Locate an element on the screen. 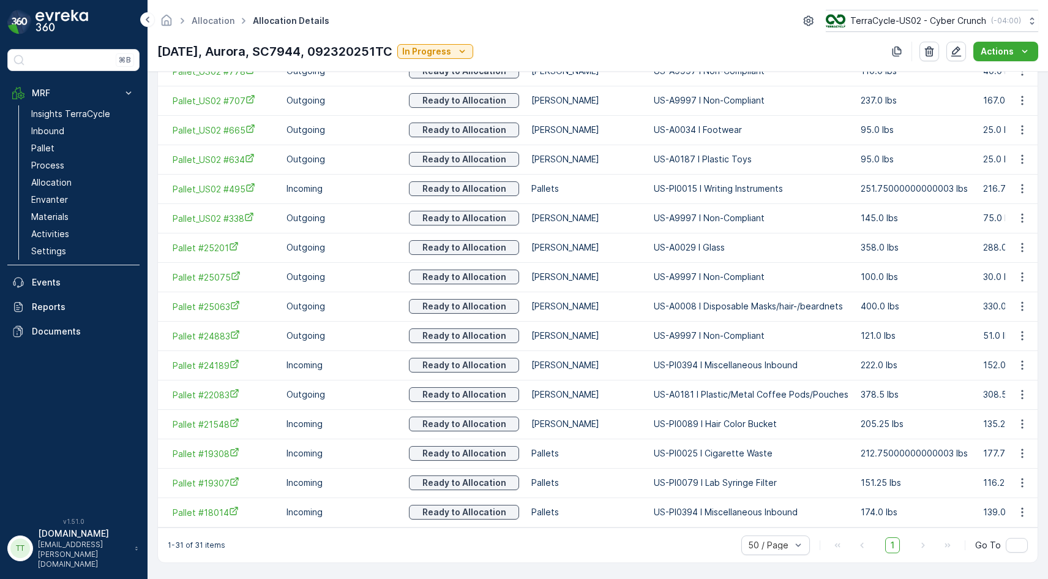  p: 145.0 lbs is located at coordinates (916, 218).